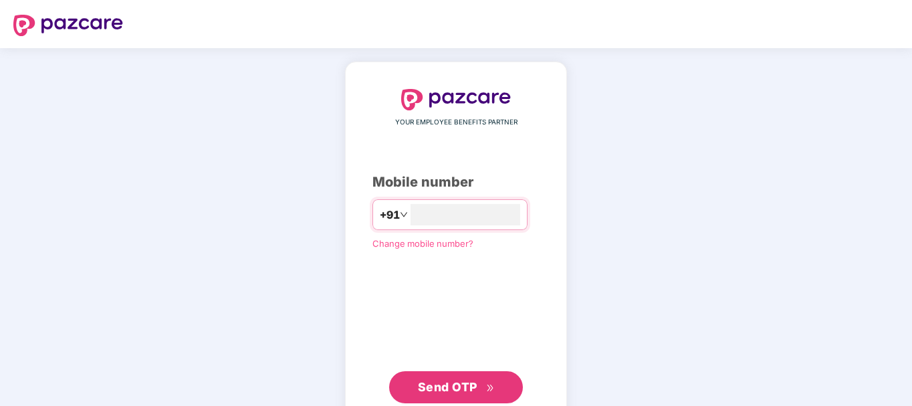 The height and width of the screenshot is (406, 912). I want to click on span: down, so click(404, 215).